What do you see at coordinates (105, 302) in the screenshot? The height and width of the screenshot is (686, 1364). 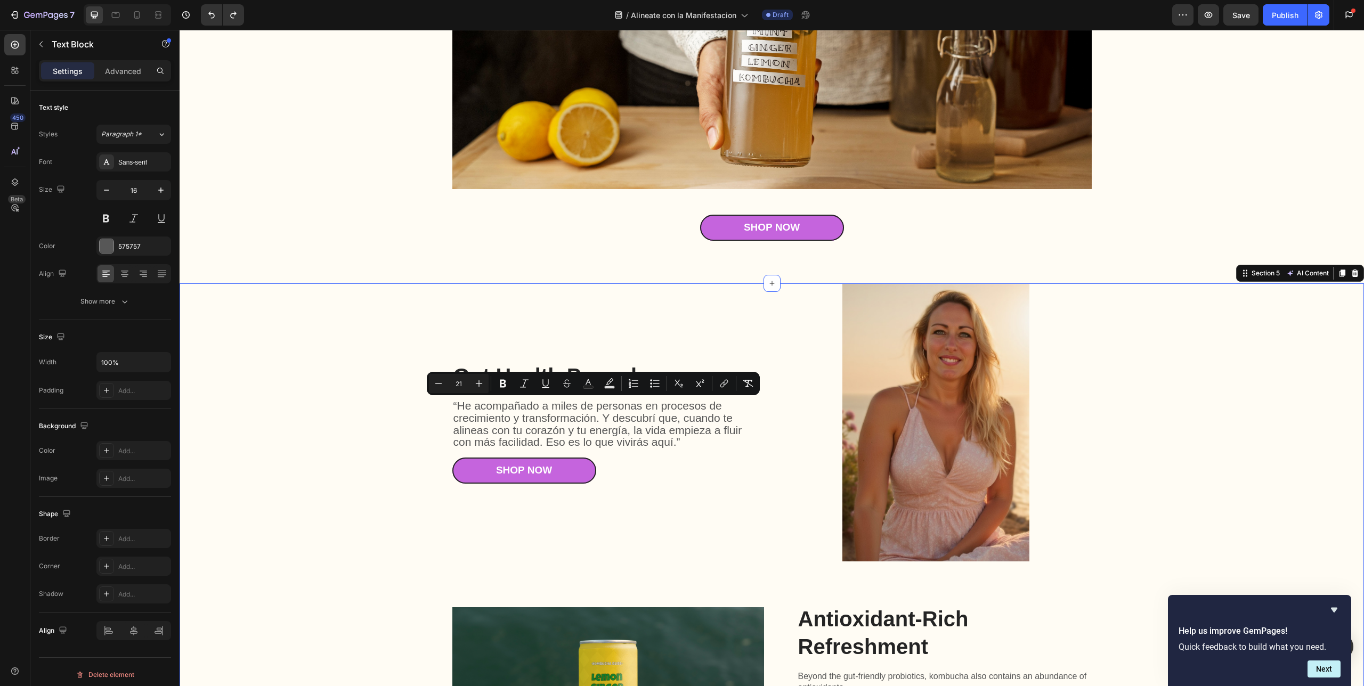 I see `div: Show more` at bounding box center [105, 302].